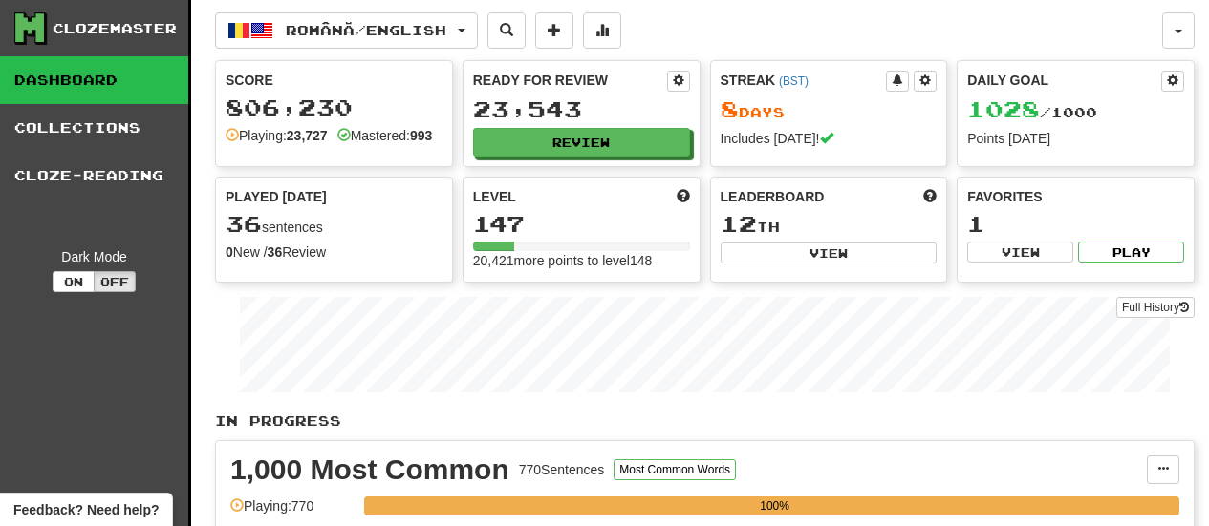 This screenshot has width=1209, height=526. Describe the element at coordinates (828, 225) in the screenshot. I see `div: th` at that location.